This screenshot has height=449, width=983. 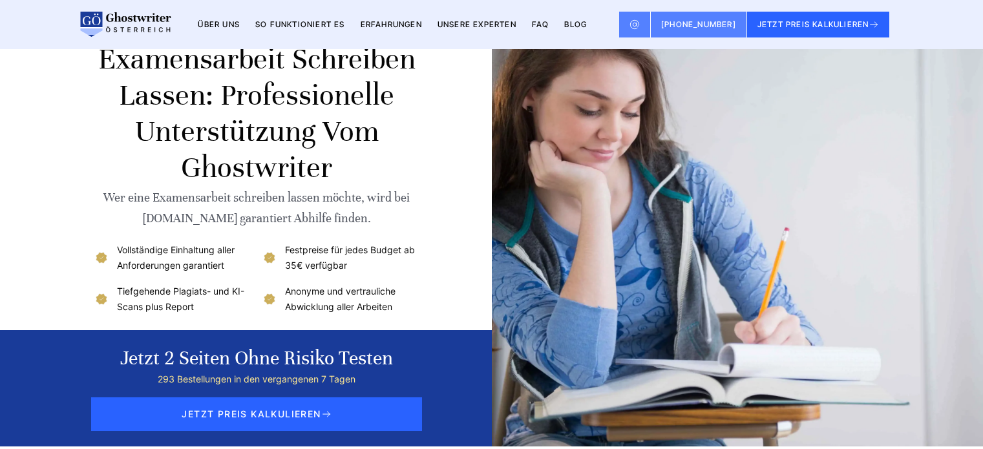 I want to click on div: 293 Bestellungen in den vergangenen 7 Tagen, so click(x=256, y=379).